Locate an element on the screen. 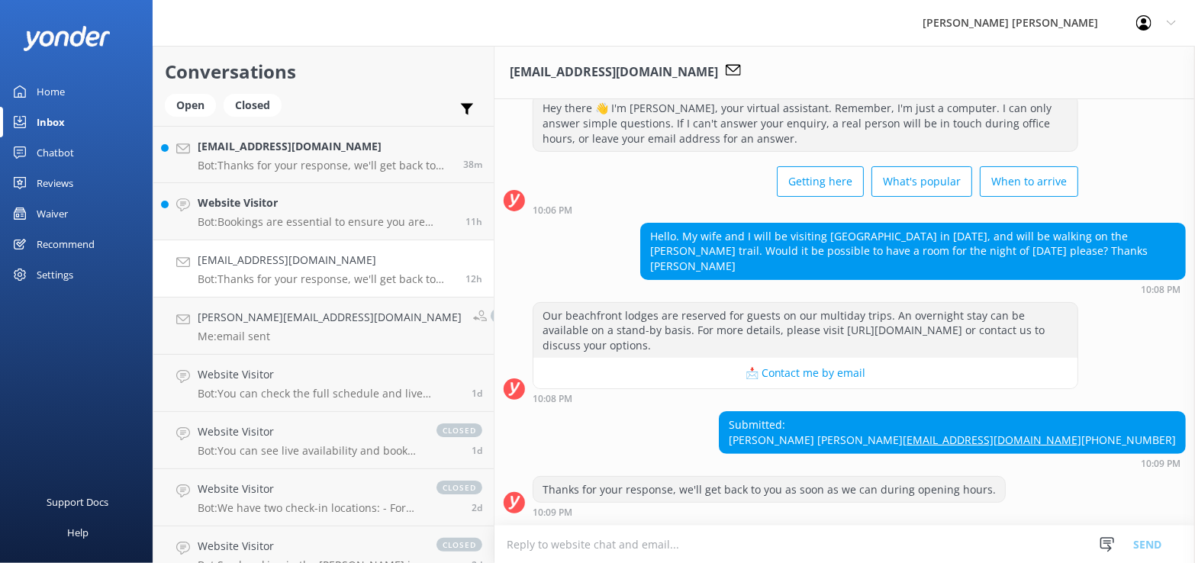  span: Aug 25 2025 09:25pm (UTC +12:00) Pacific/Auckland is located at coordinates (477, 393).